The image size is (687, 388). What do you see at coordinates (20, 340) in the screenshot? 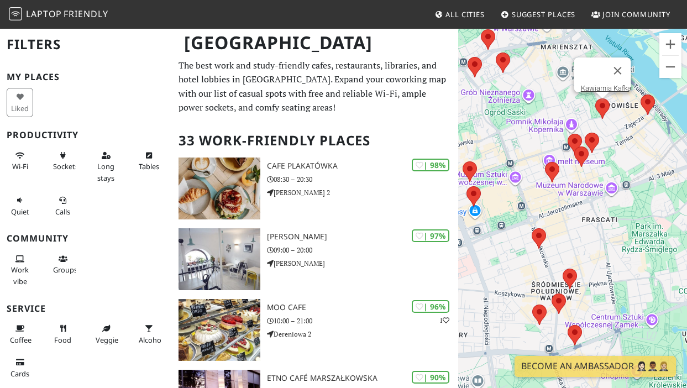
I see `span: Coffee` at bounding box center [20, 340].